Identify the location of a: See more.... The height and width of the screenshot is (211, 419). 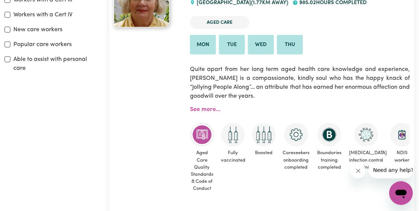
(205, 110).